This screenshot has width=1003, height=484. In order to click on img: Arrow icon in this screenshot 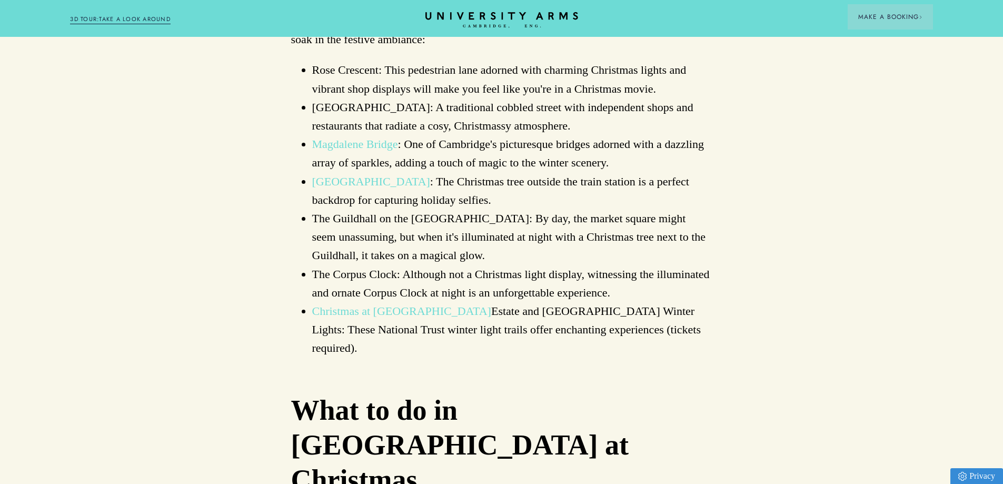, I will do `click(920, 17)`.